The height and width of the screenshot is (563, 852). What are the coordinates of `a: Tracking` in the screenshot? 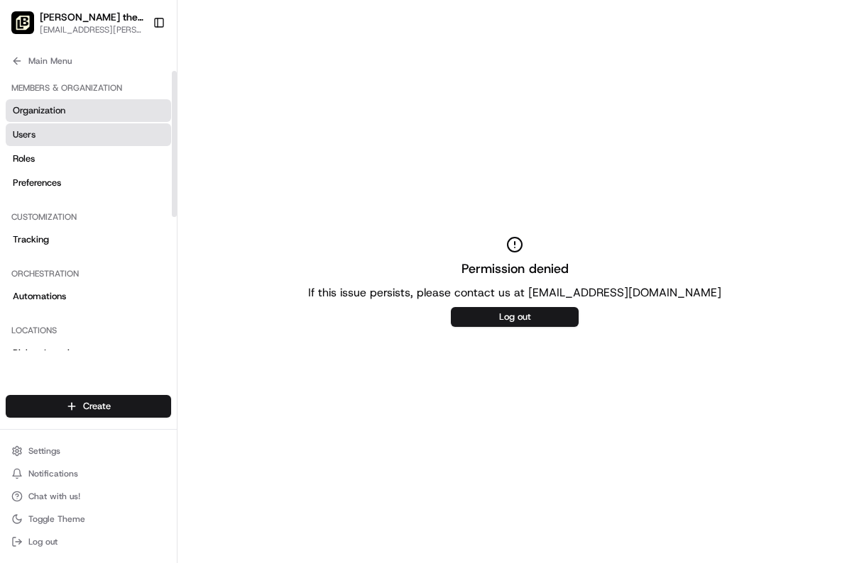 It's located at (88, 240).